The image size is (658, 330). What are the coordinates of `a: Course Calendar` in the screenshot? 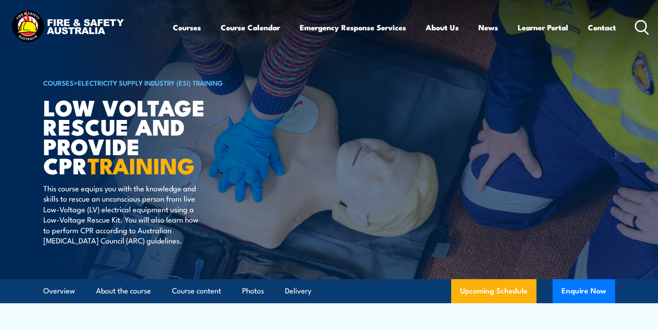 It's located at (250, 27).